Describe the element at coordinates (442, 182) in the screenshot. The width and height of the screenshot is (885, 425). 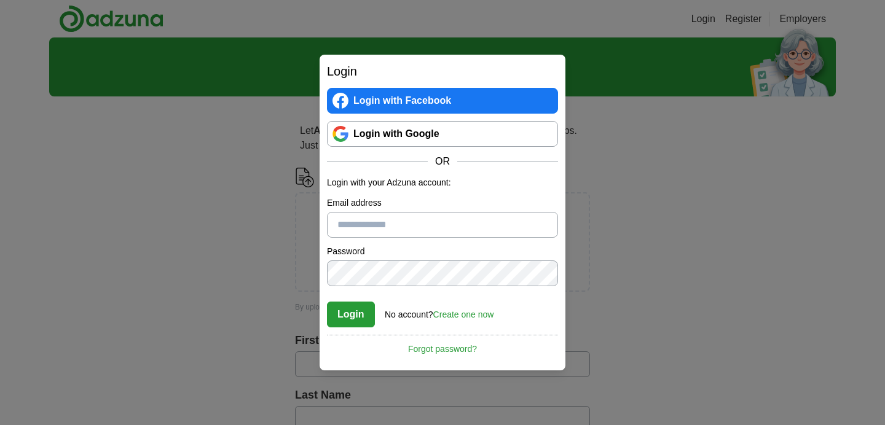
I see `p: Login with your Adzuna account:` at that location.